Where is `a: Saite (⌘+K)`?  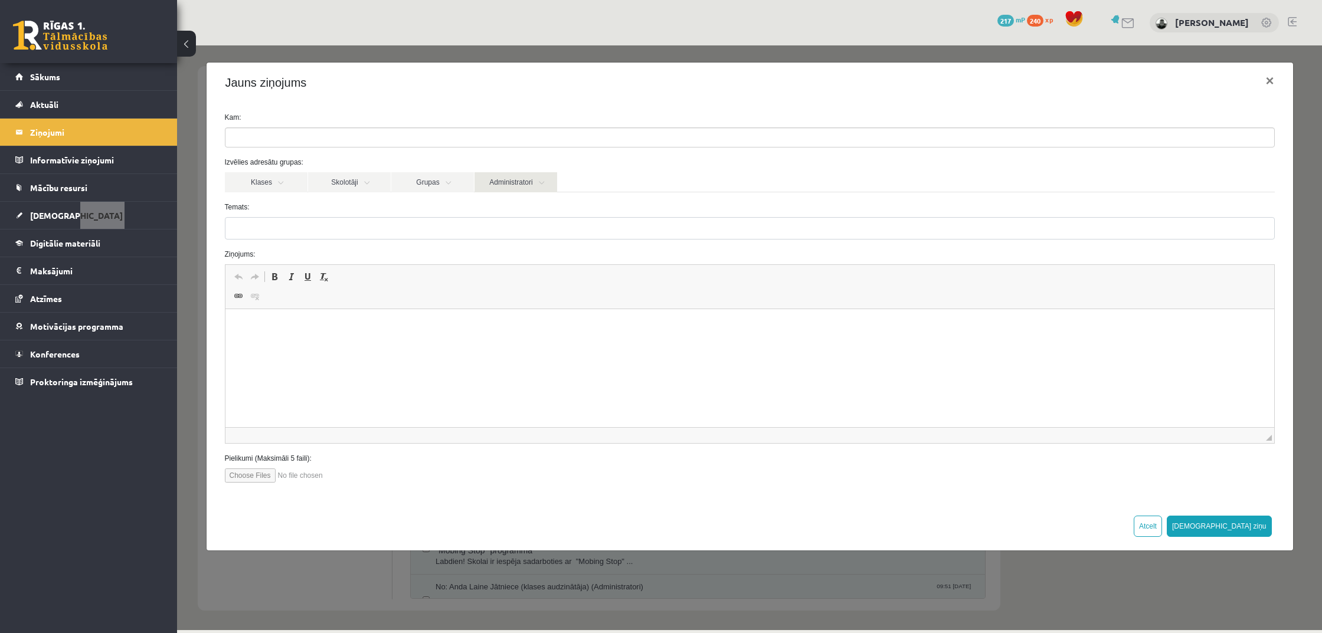 a: Saite (⌘+K) is located at coordinates (61, 251).